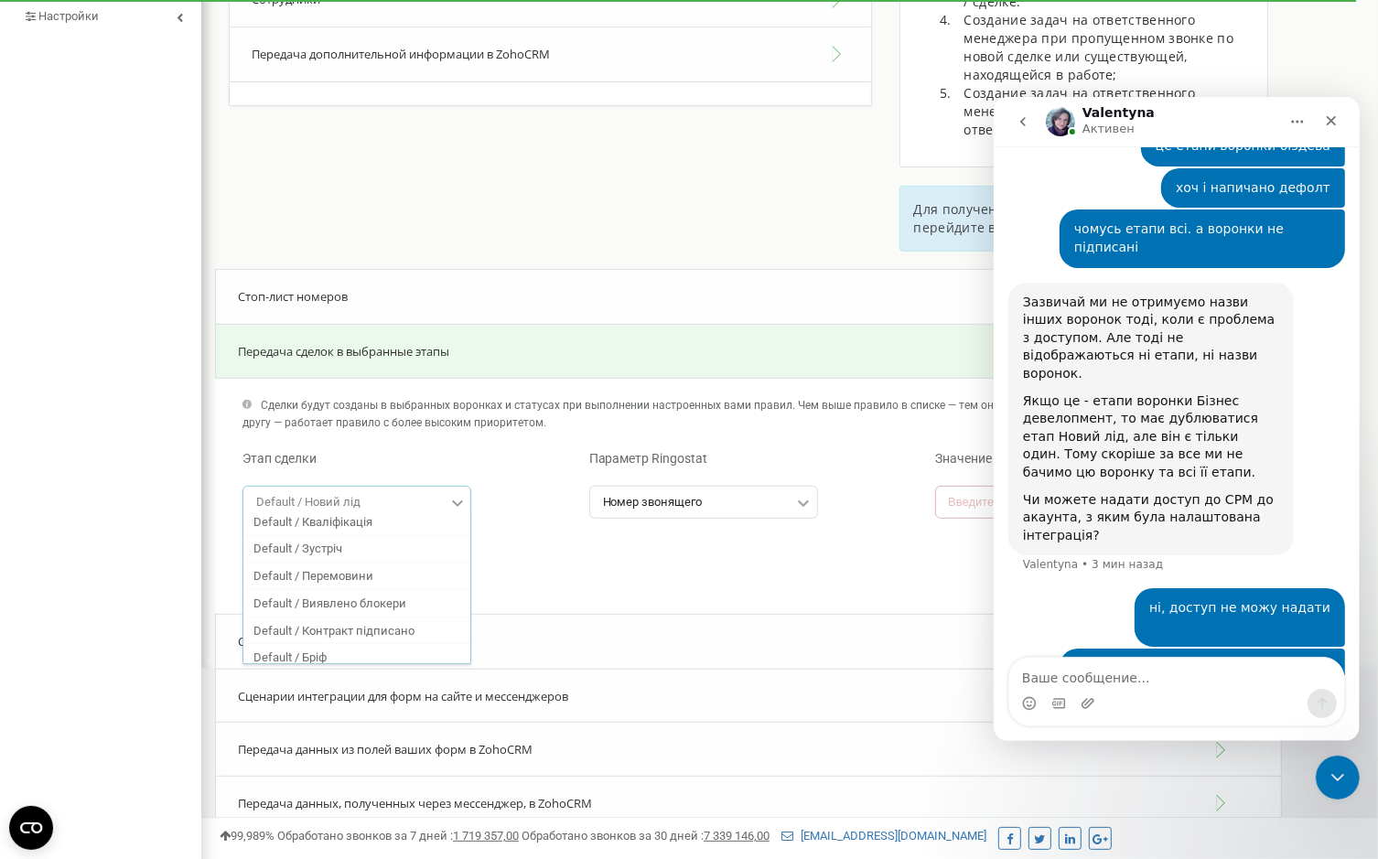 The image size is (1378, 859). Describe the element at coordinates (334, 630) in the screenshot. I see `span: Default / Контракт підписано` at that location.